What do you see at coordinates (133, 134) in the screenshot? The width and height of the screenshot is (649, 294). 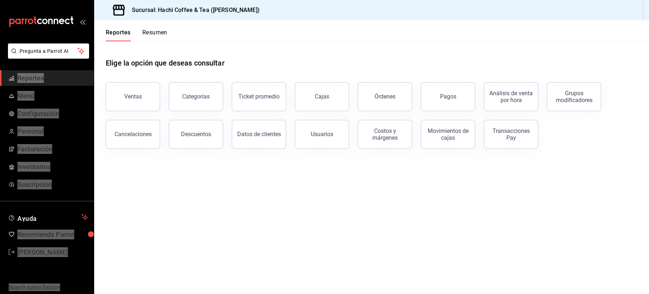 I see `div: Cancelaciones` at bounding box center [133, 134].